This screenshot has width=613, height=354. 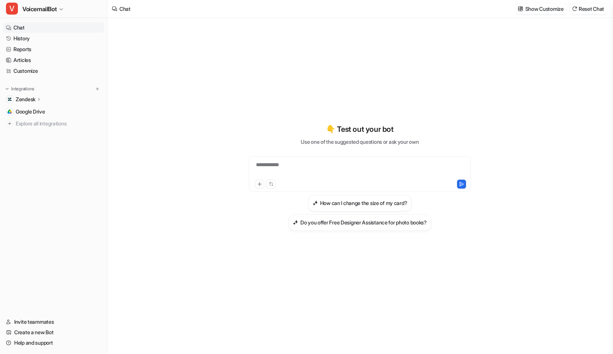 I want to click on span: VoicemailBot, so click(x=40, y=9).